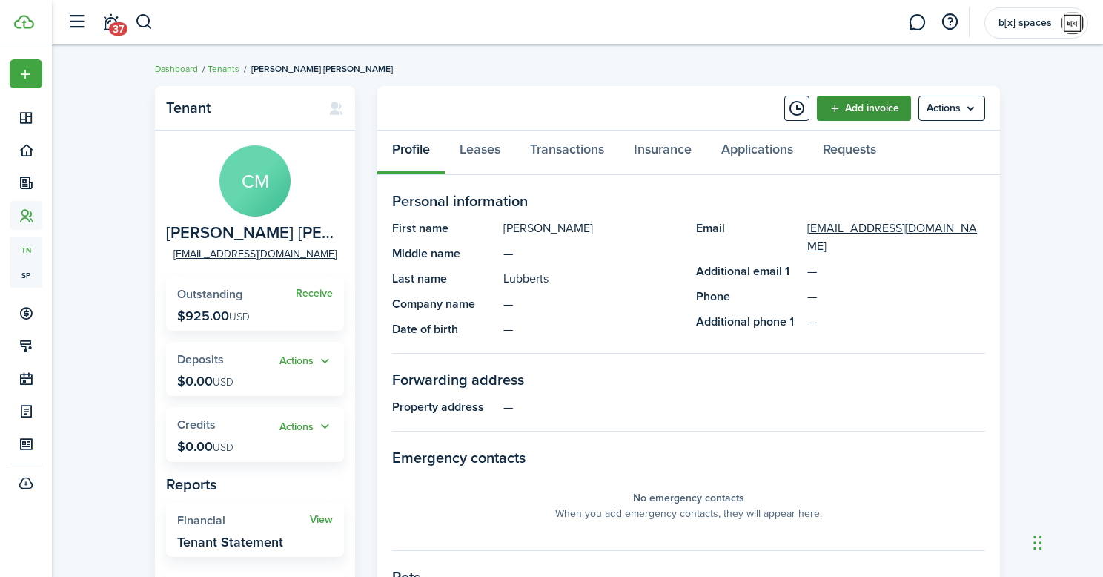  I want to click on panel-main-section-title: Forwarding address, so click(689, 379).